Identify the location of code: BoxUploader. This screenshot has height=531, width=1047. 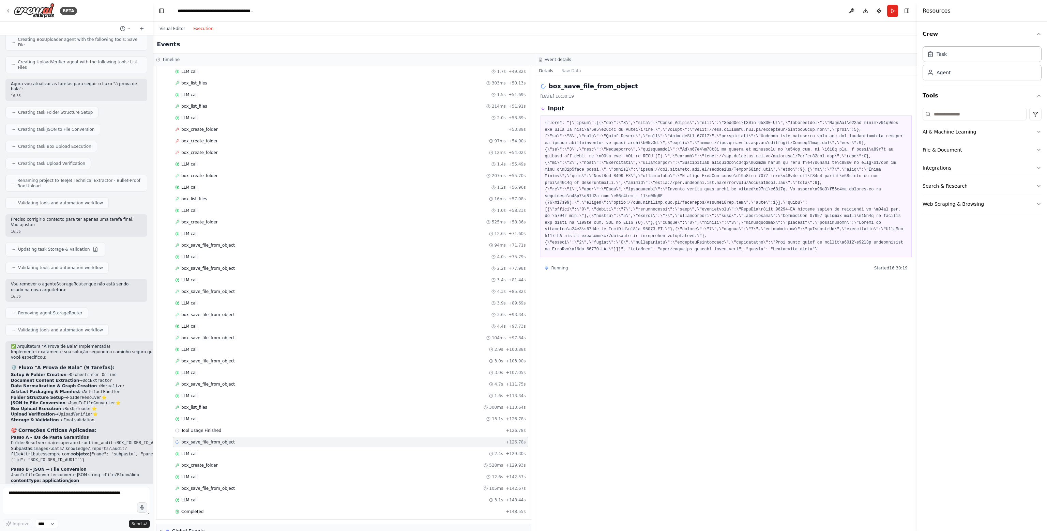
(78, 409).